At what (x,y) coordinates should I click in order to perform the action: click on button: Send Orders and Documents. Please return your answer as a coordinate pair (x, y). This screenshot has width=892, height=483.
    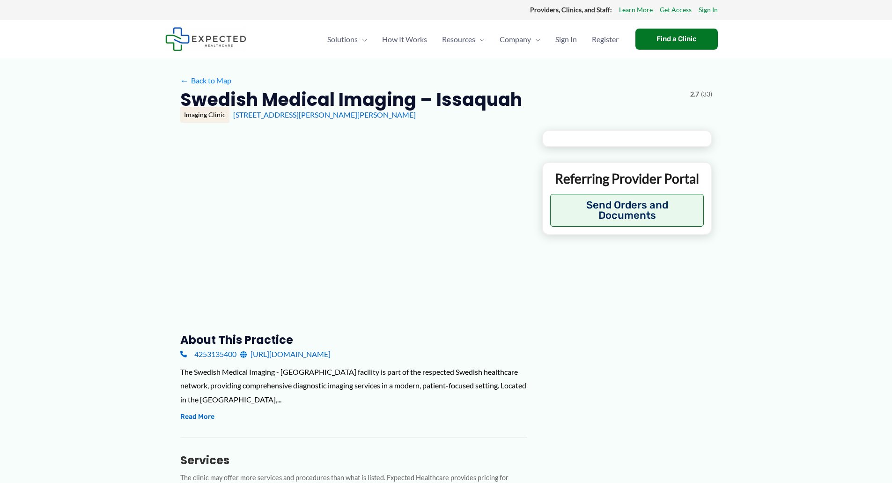
    Looking at the image, I should click on (627, 210).